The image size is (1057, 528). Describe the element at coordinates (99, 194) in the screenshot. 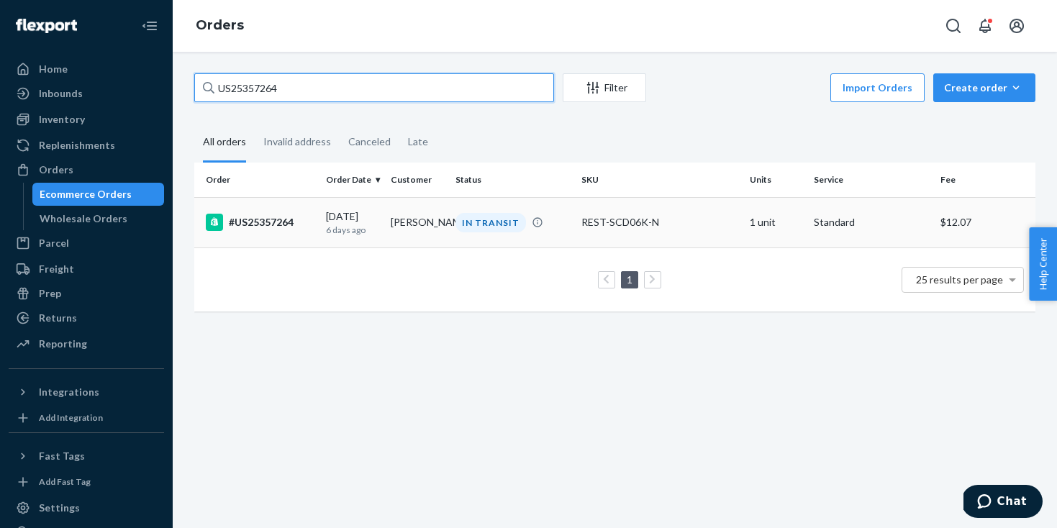

I see `a: Ecommerce Orders` at that location.